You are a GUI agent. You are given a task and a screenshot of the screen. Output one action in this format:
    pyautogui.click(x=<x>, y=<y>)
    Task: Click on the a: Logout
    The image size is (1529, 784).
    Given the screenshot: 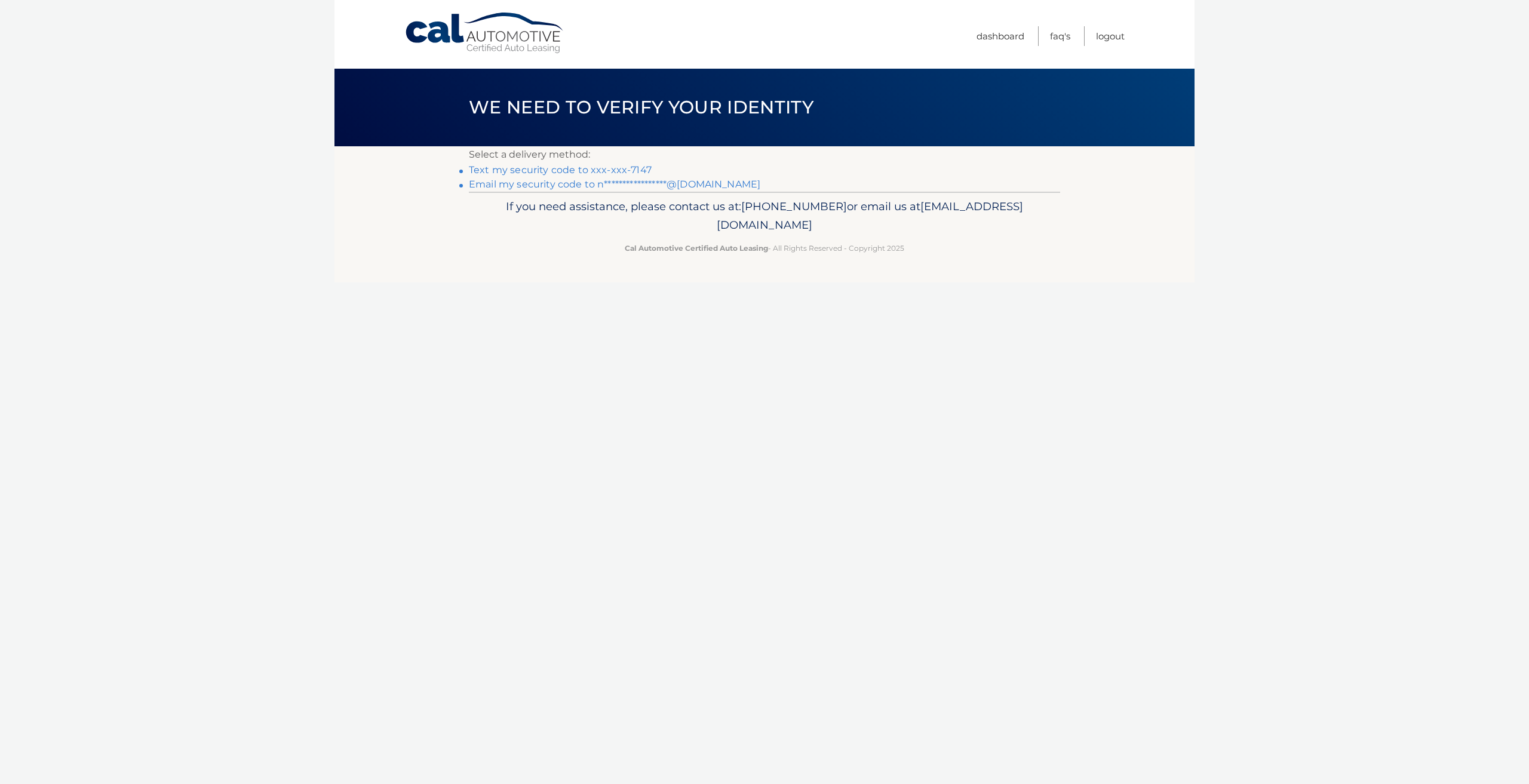 What is the action you would take?
    pyautogui.click(x=1110, y=36)
    